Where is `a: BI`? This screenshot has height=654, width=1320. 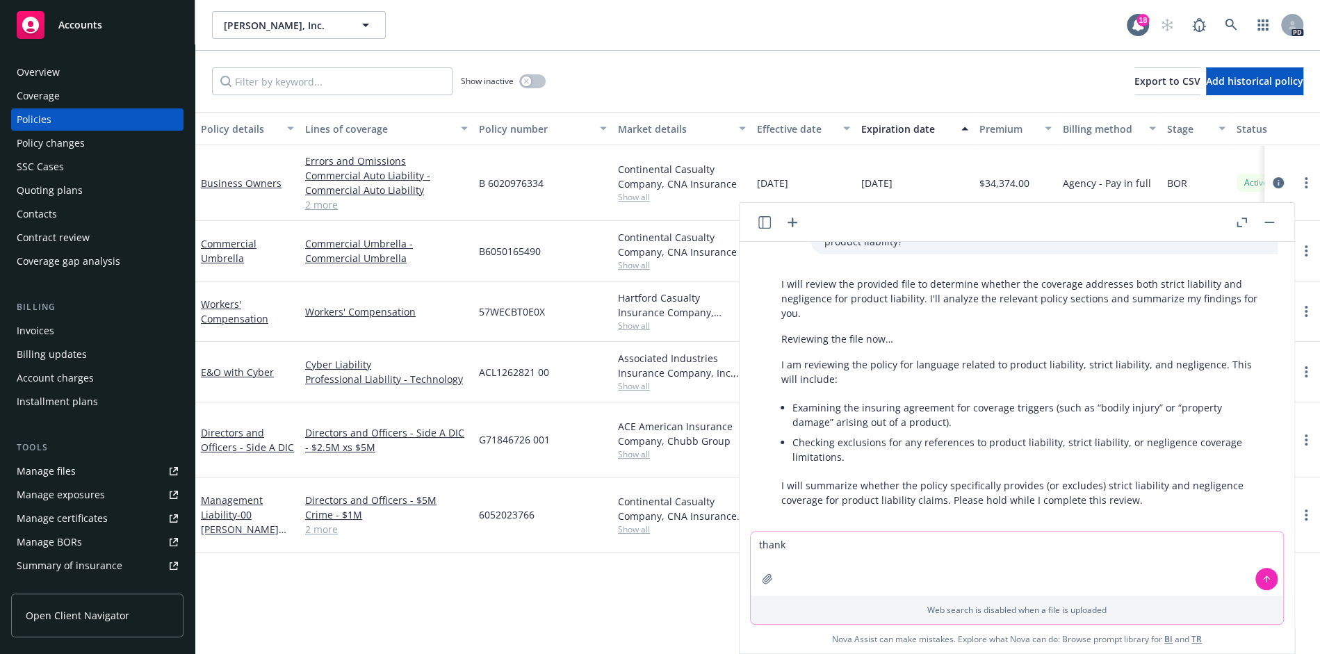 a: BI is located at coordinates (1169, 639).